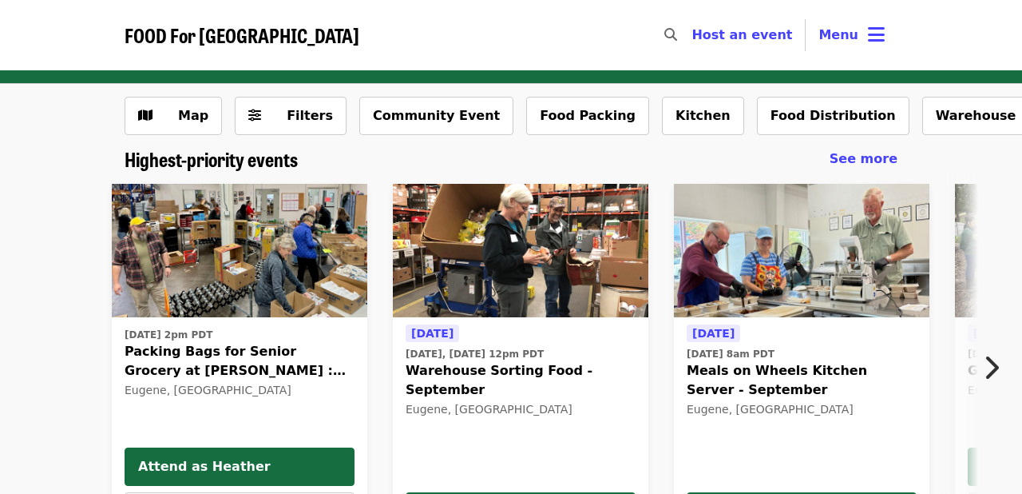 The image size is (1022, 494). Describe the element at coordinates (742, 34) in the screenshot. I see `span: Host an event` at that location.